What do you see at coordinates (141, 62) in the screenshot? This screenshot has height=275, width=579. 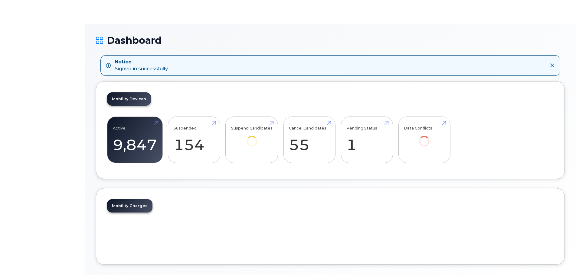 I see `strong: Notice` at bounding box center [141, 62].